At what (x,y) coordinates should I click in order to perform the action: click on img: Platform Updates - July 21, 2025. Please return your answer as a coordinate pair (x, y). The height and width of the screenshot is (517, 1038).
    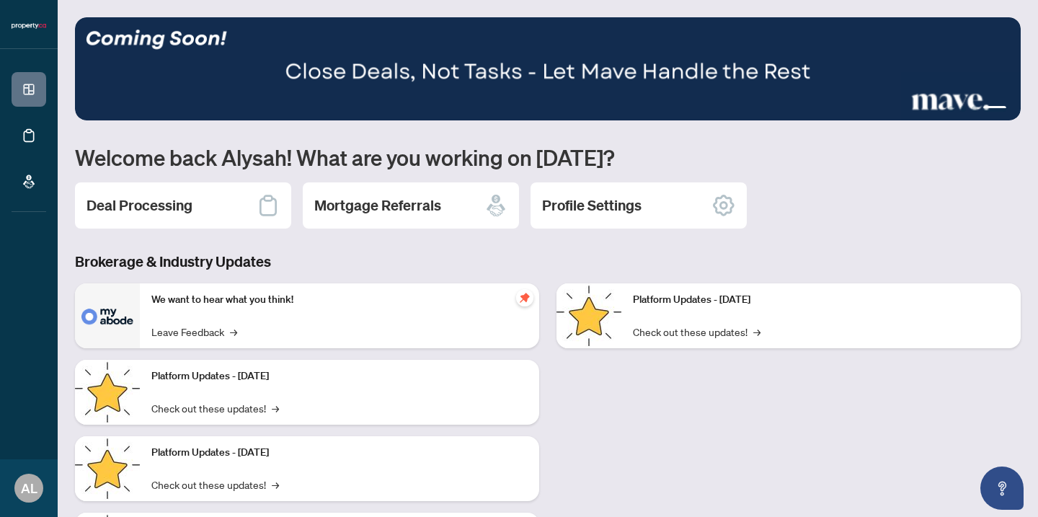
    Looking at the image, I should click on (107, 468).